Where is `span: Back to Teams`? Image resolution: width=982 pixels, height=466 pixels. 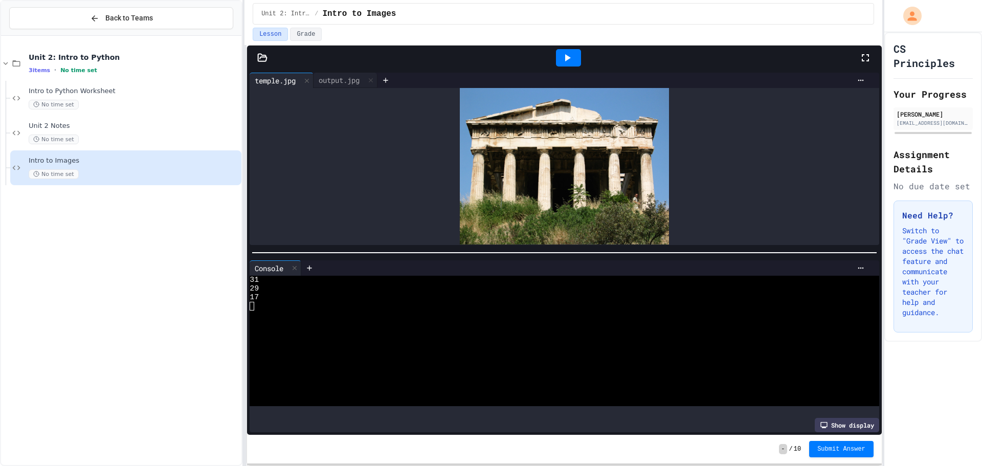
span: Back to Teams is located at coordinates (129, 18).